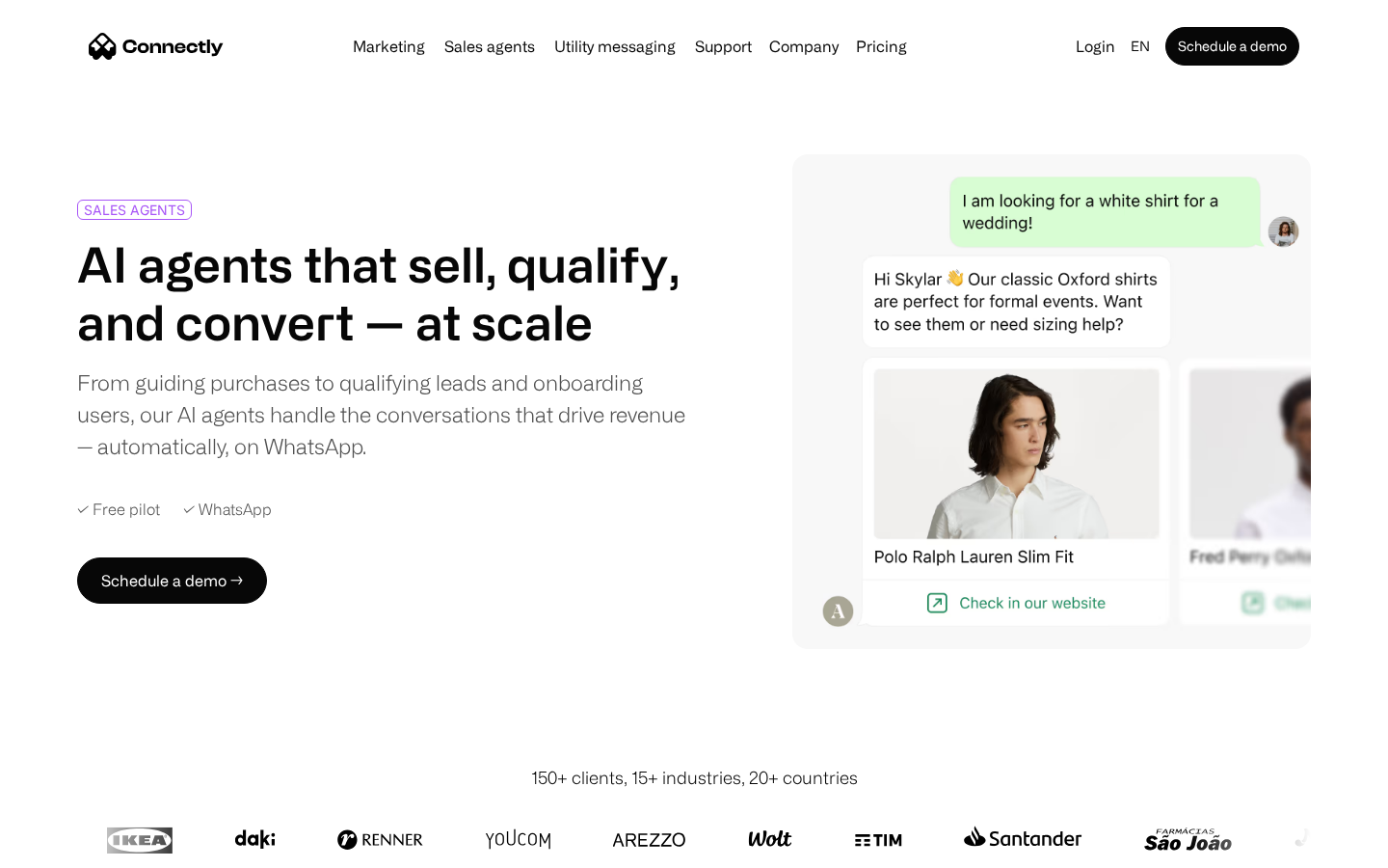  Describe the element at coordinates (804, 47) in the screenshot. I see `div: Company` at that location.